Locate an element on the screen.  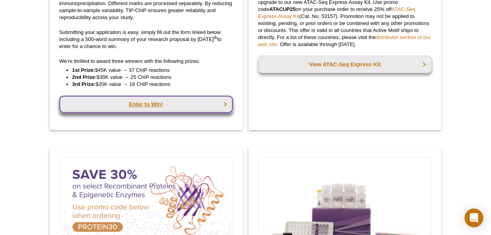
sup: th is located at coordinates (215, 37).